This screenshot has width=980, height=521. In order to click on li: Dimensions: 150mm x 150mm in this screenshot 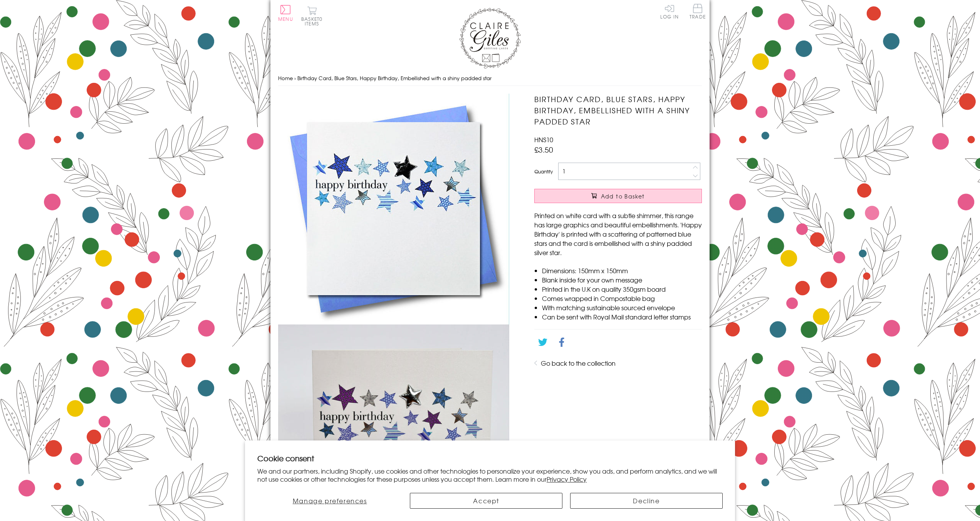, I will do `click(622, 270)`.